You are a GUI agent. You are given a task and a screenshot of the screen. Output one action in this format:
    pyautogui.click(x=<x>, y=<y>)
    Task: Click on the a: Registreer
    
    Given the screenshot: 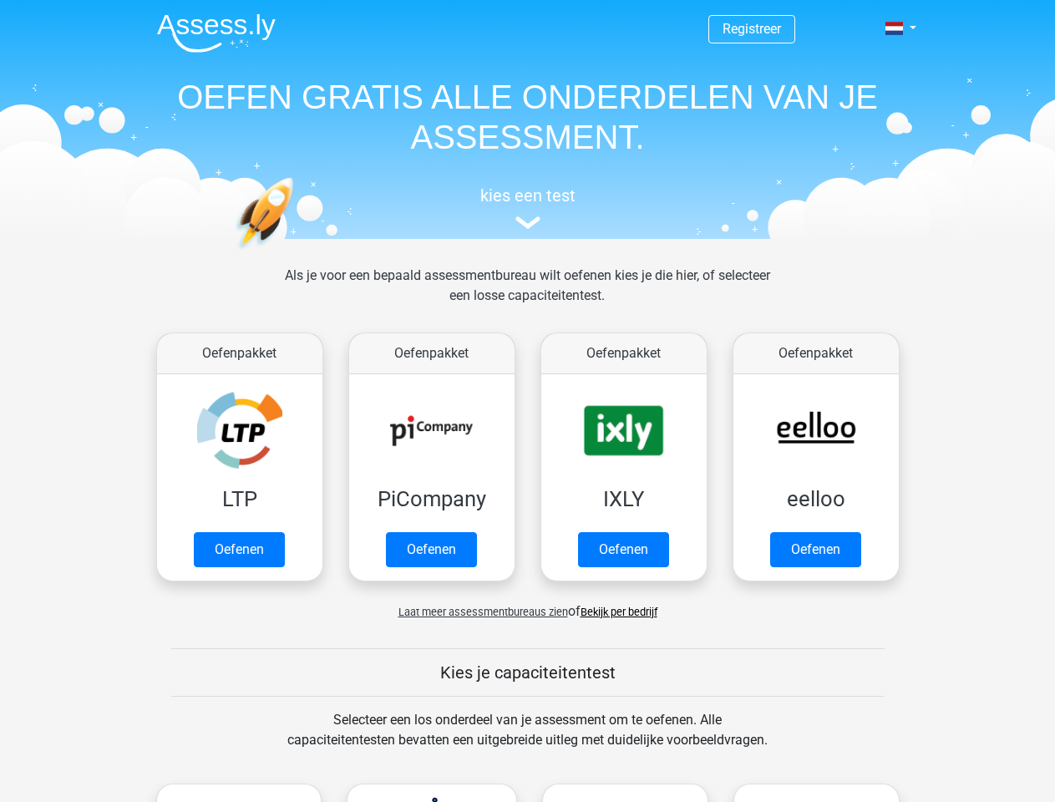 What is the action you would take?
    pyautogui.click(x=752, y=28)
    